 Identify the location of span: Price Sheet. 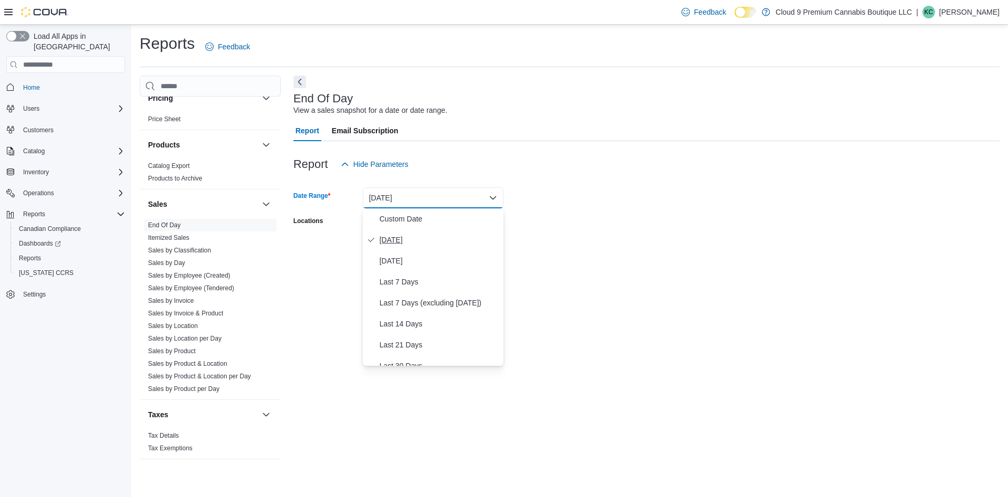
(164, 119).